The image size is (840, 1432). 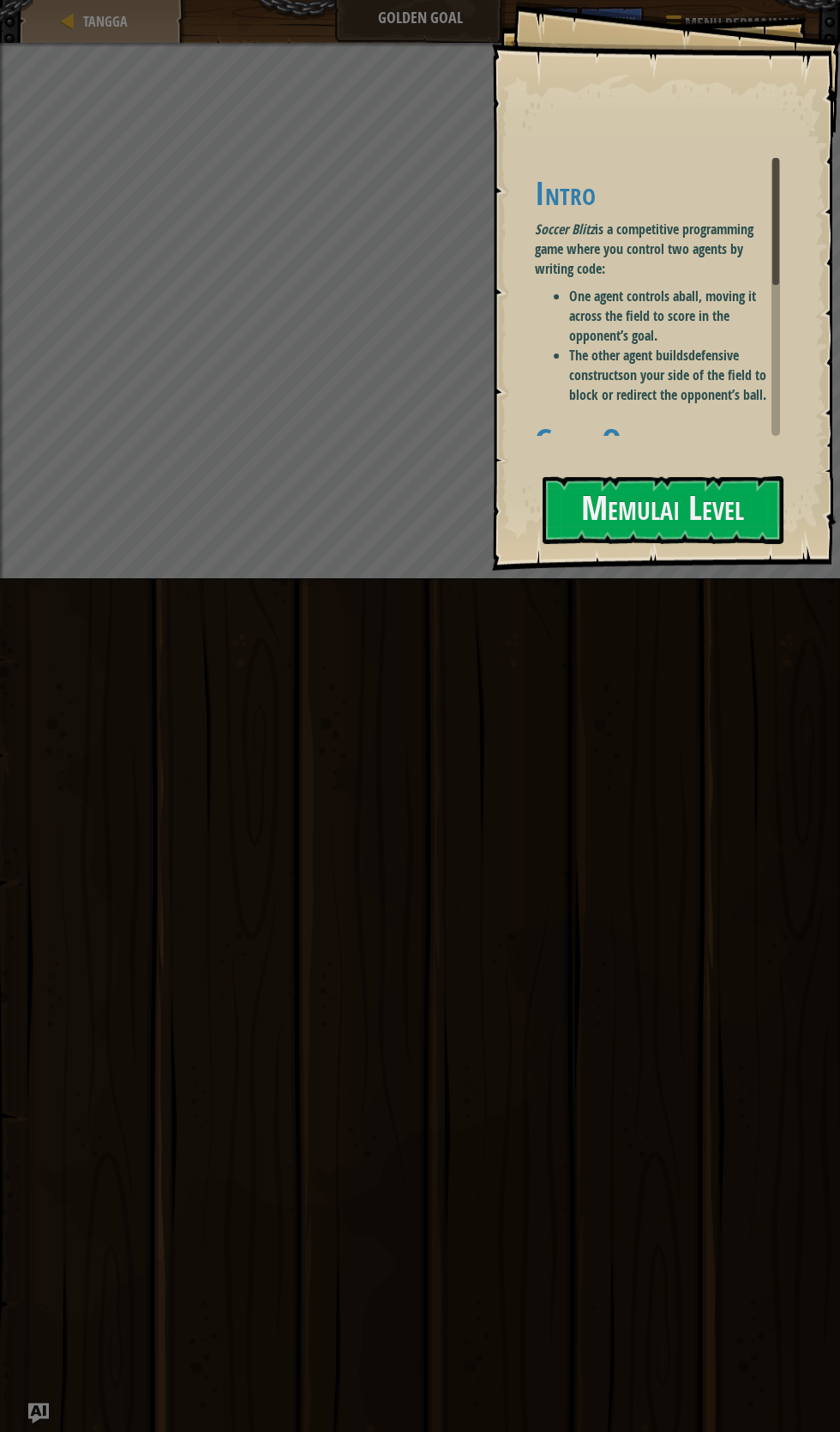 What do you see at coordinates (106, 21) in the screenshot?
I see `span: Tangga` at bounding box center [106, 21].